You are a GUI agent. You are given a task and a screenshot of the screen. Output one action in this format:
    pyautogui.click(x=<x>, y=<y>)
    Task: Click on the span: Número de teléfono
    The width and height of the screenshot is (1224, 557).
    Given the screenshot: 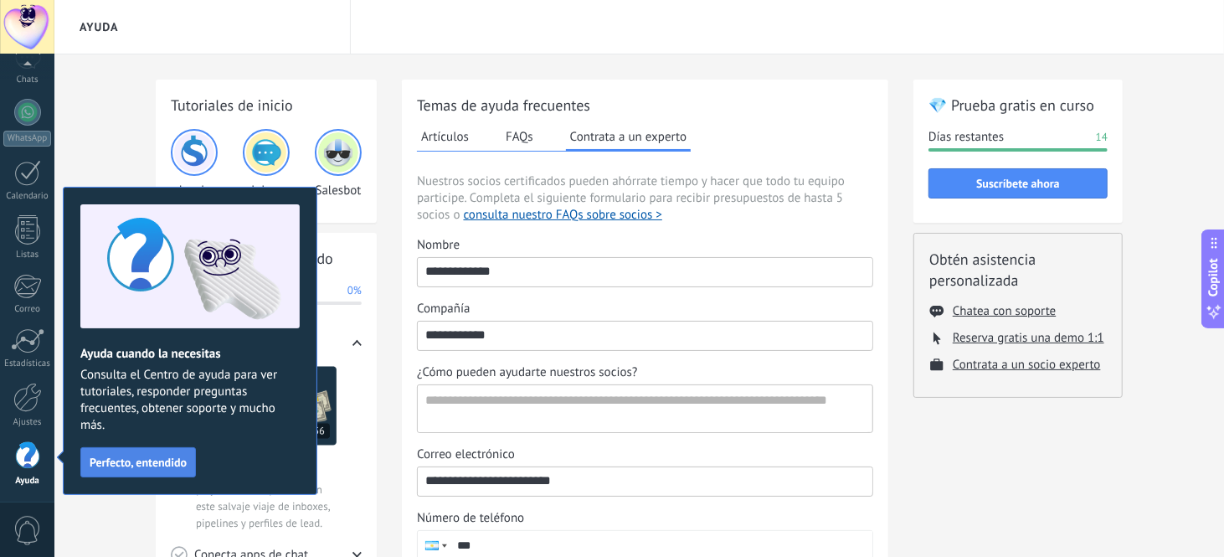 What is the action you would take?
    pyautogui.click(x=471, y=518)
    